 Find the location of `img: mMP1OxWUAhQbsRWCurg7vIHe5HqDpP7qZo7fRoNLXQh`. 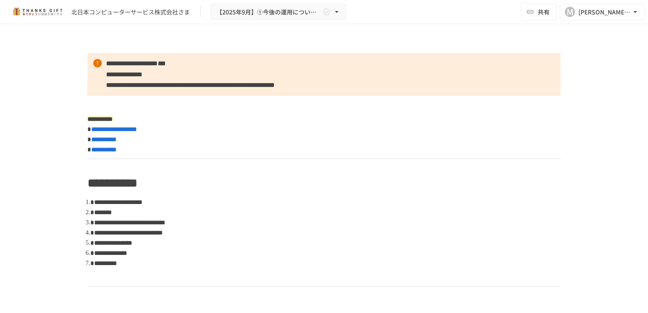

img: mMP1OxWUAhQbsRWCurg7vIHe5HqDpP7qZo7fRoNLXQh is located at coordinates (37, 12).